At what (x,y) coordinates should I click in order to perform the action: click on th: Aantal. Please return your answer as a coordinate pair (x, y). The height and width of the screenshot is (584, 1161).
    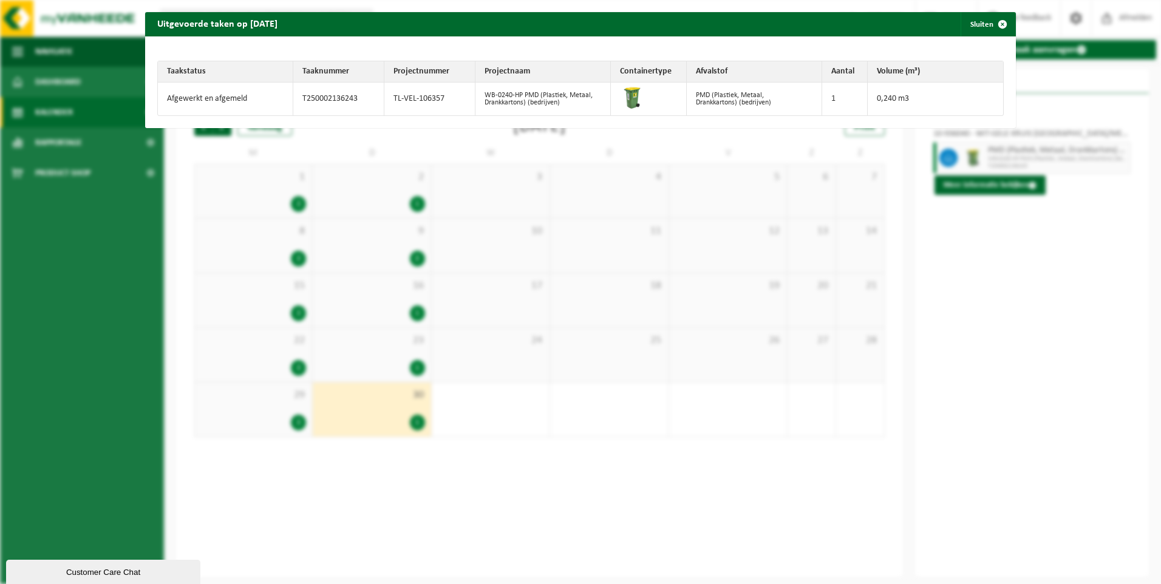
    Looking at the image, I should click on (845, 72).